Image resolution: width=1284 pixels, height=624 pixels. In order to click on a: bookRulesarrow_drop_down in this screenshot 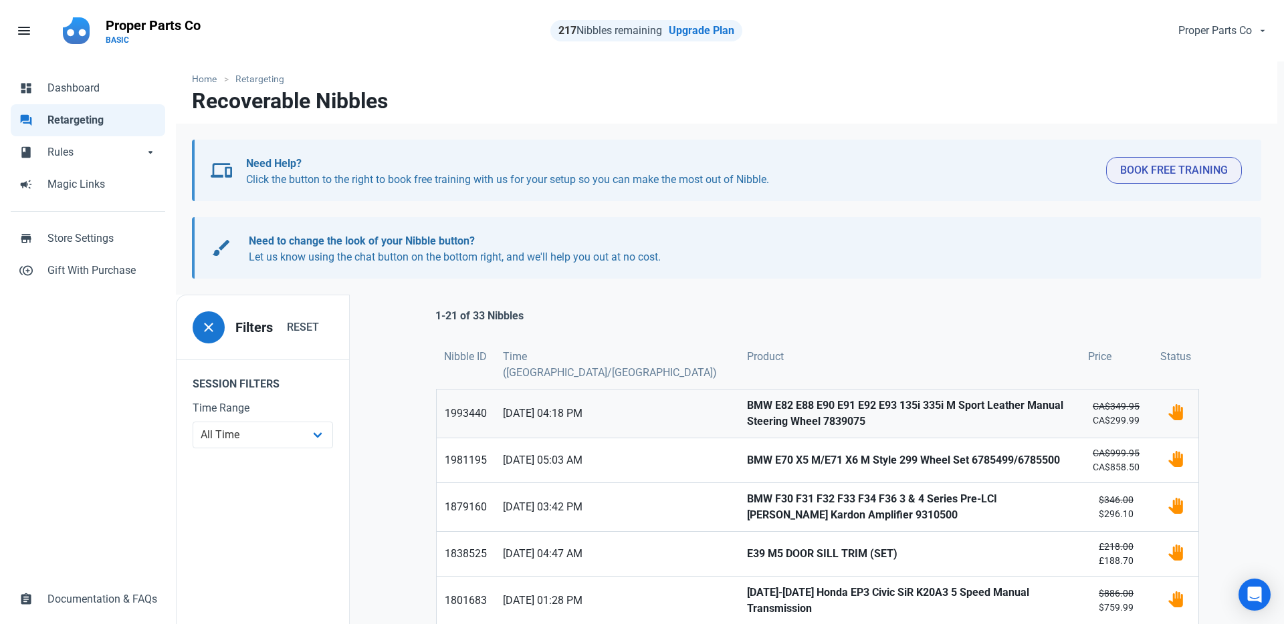, I will do `click(88, 152)`.